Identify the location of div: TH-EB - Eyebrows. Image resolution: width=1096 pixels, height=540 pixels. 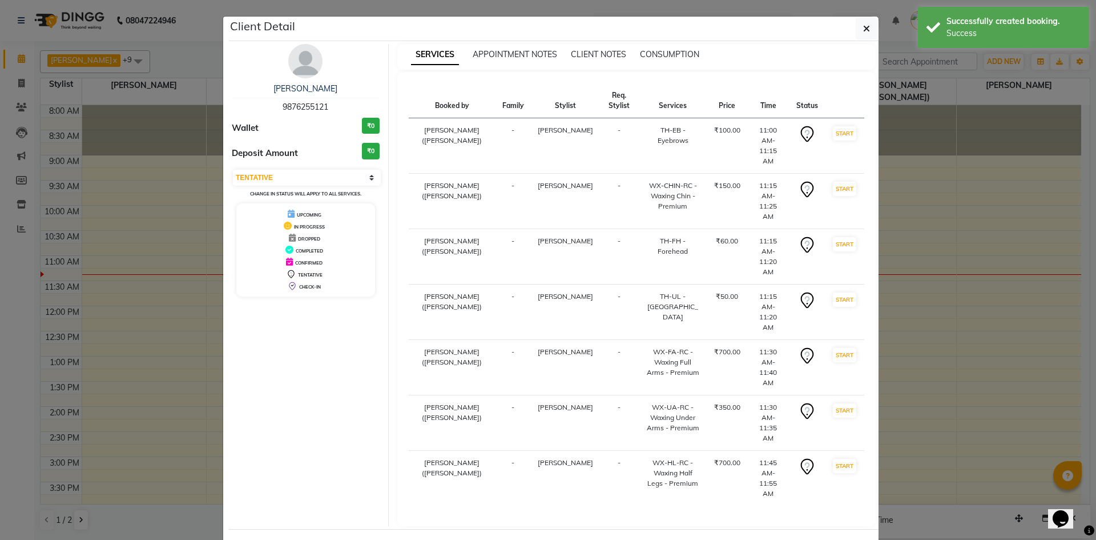
(673, 135).